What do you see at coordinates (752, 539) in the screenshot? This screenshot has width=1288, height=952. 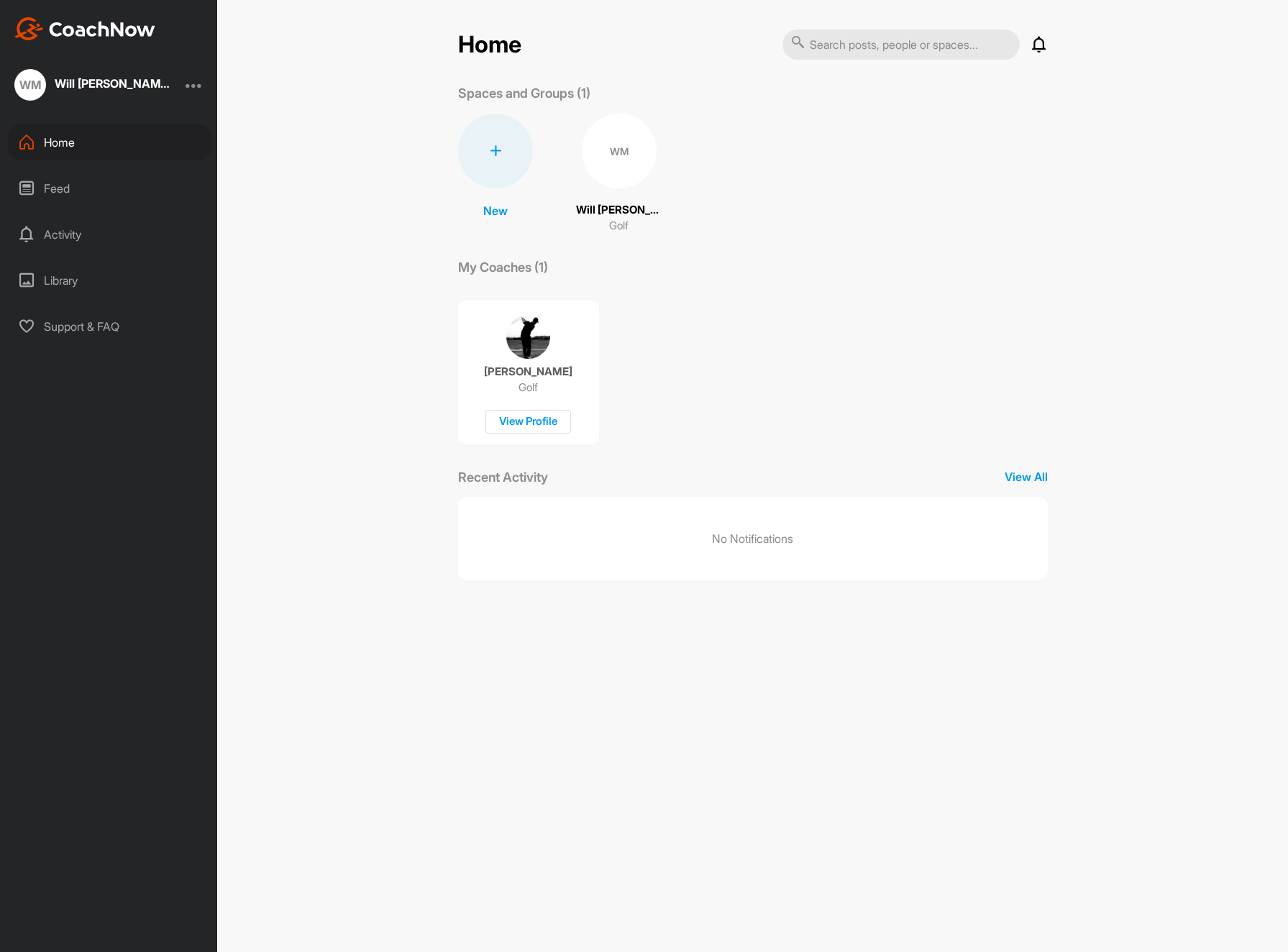 I see `p: No Notifications` at bounding box center [752, 539].